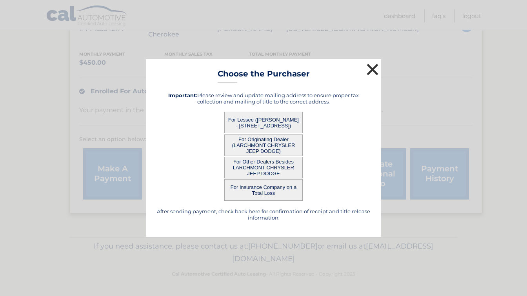 The width and height of the screenshot is (527, 296). I want to click on h5: After sending payment, check back here for confirmation of receipt and title release information., so click(263, 214).